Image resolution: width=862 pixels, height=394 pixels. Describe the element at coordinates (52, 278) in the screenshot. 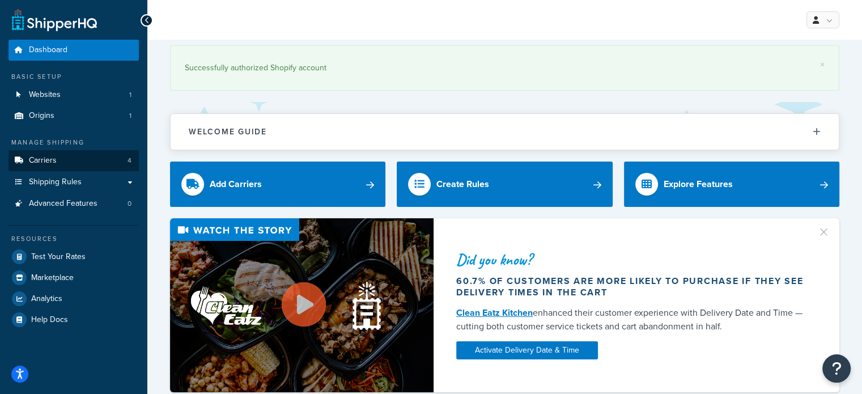

I see `span: Marketplace` at that location.